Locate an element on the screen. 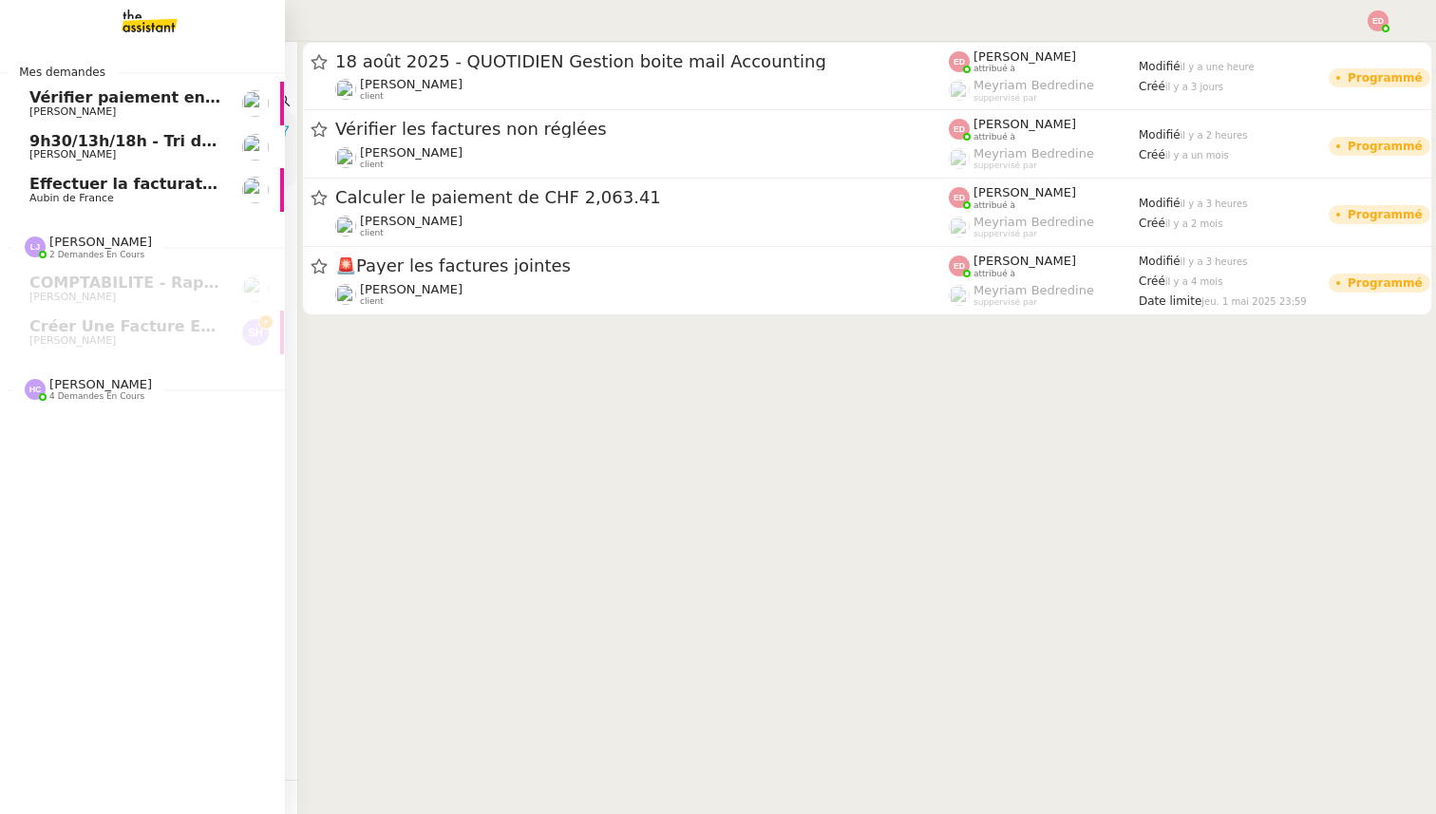  img: users%2FALbeyncImohZ70oG2ud0kR03zez1%2Favatar%2F645c5494-5e49-4313-a752-3cbe407590be is located at coordinates (255, 103).